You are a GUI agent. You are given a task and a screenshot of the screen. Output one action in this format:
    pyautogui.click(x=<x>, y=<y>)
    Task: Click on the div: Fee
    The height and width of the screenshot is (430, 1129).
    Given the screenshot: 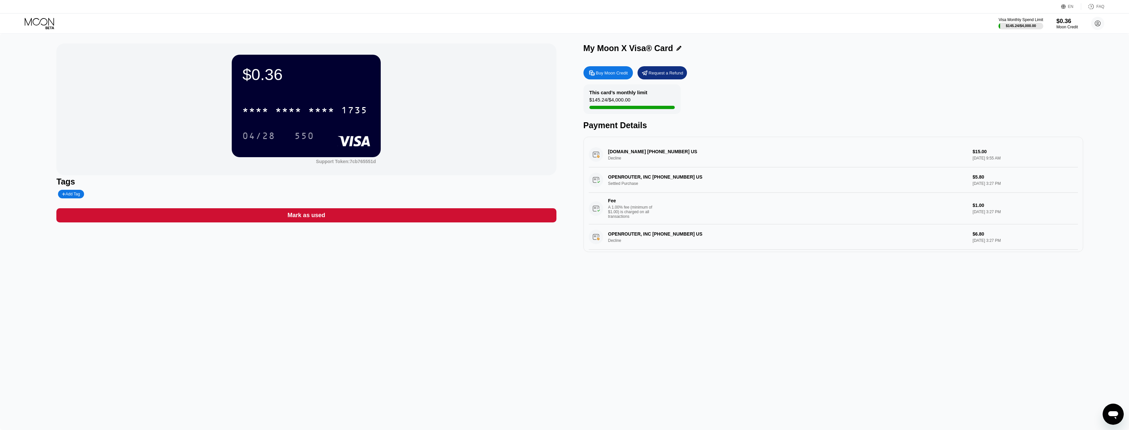 What is the action you would take?
    pyautogui.click(x=631, y=201)
    